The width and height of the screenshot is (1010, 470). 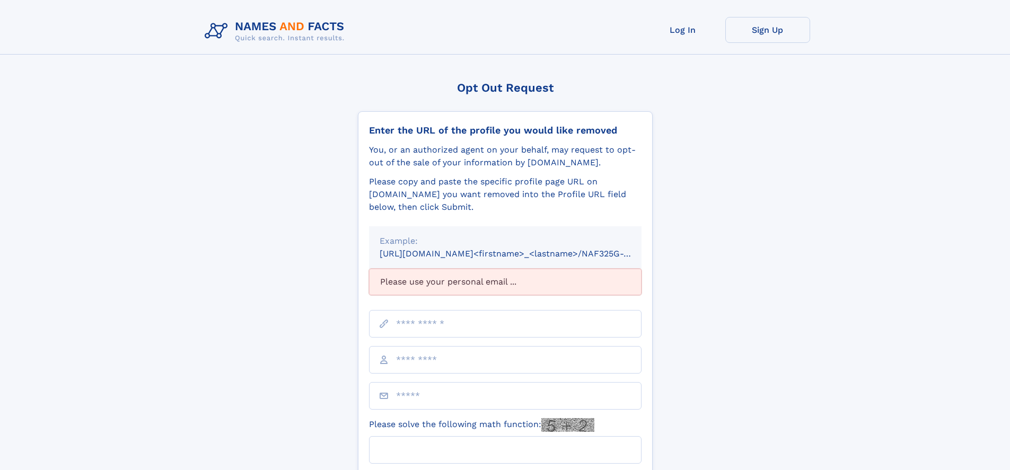 What do you see at coordinates (482, 425) in the screenshot?
I see `label: Please solve the following math function:` at bounding box center [482, 425].